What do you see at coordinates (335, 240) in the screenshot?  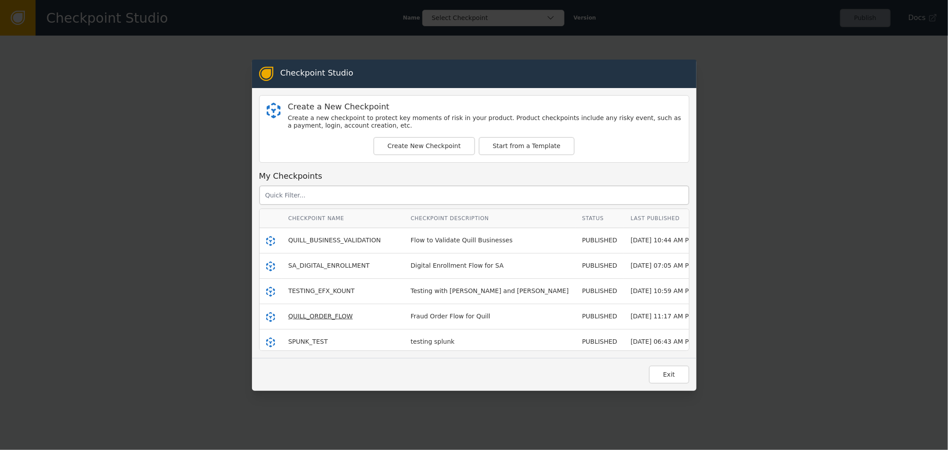 I see `span: QUILL_BUSINESS_VALIDATION` at bounding box center [335, 240].